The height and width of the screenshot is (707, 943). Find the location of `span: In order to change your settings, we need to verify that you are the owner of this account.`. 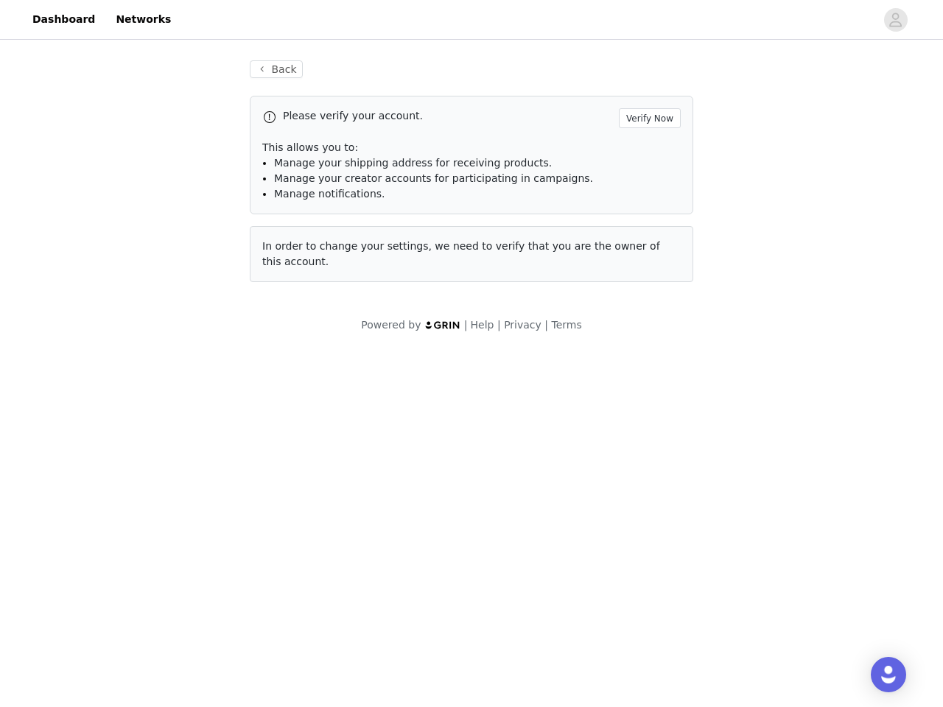

span: In order to change your settings, we need to verify that you are the owner of this account. is located at coordinates (461, 253).